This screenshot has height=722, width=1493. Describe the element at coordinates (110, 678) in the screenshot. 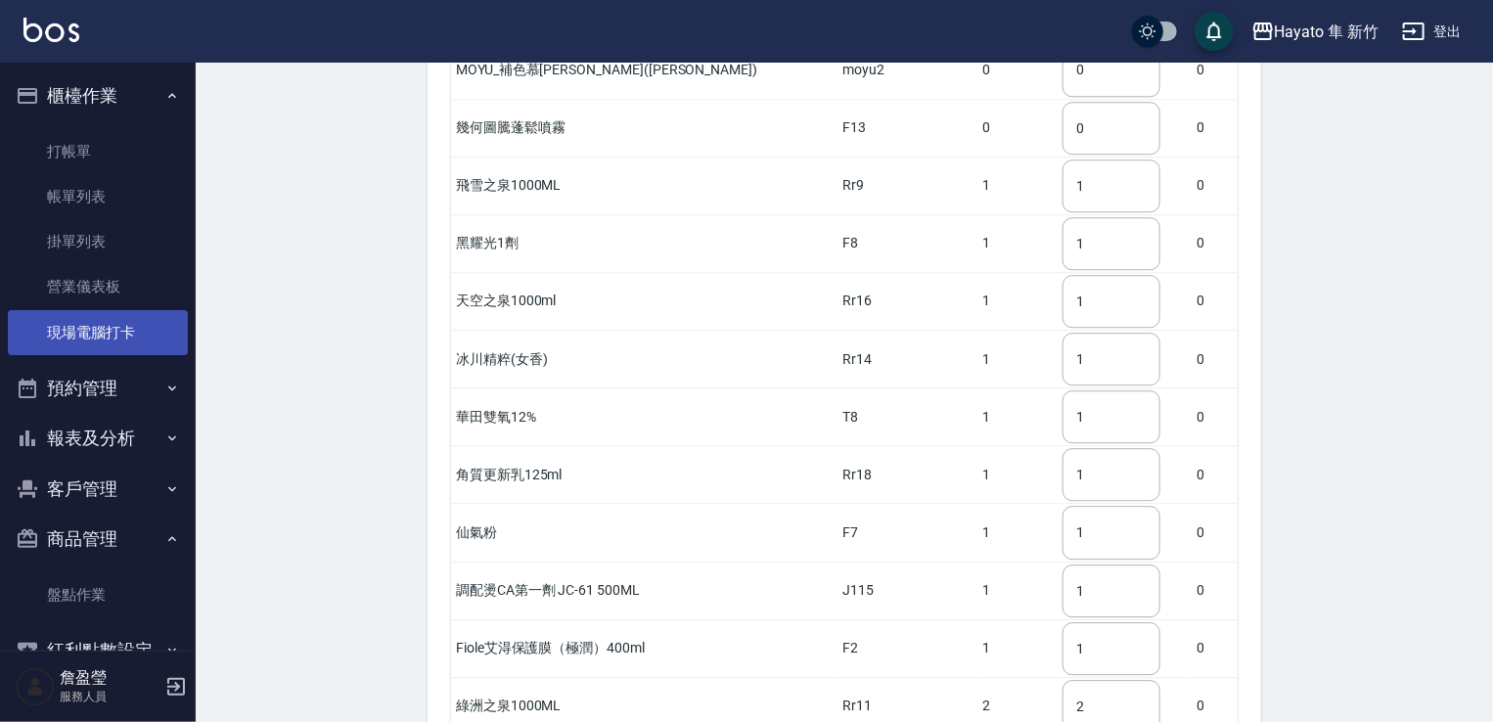

I see `h5: 詹盈瑩` at that location.